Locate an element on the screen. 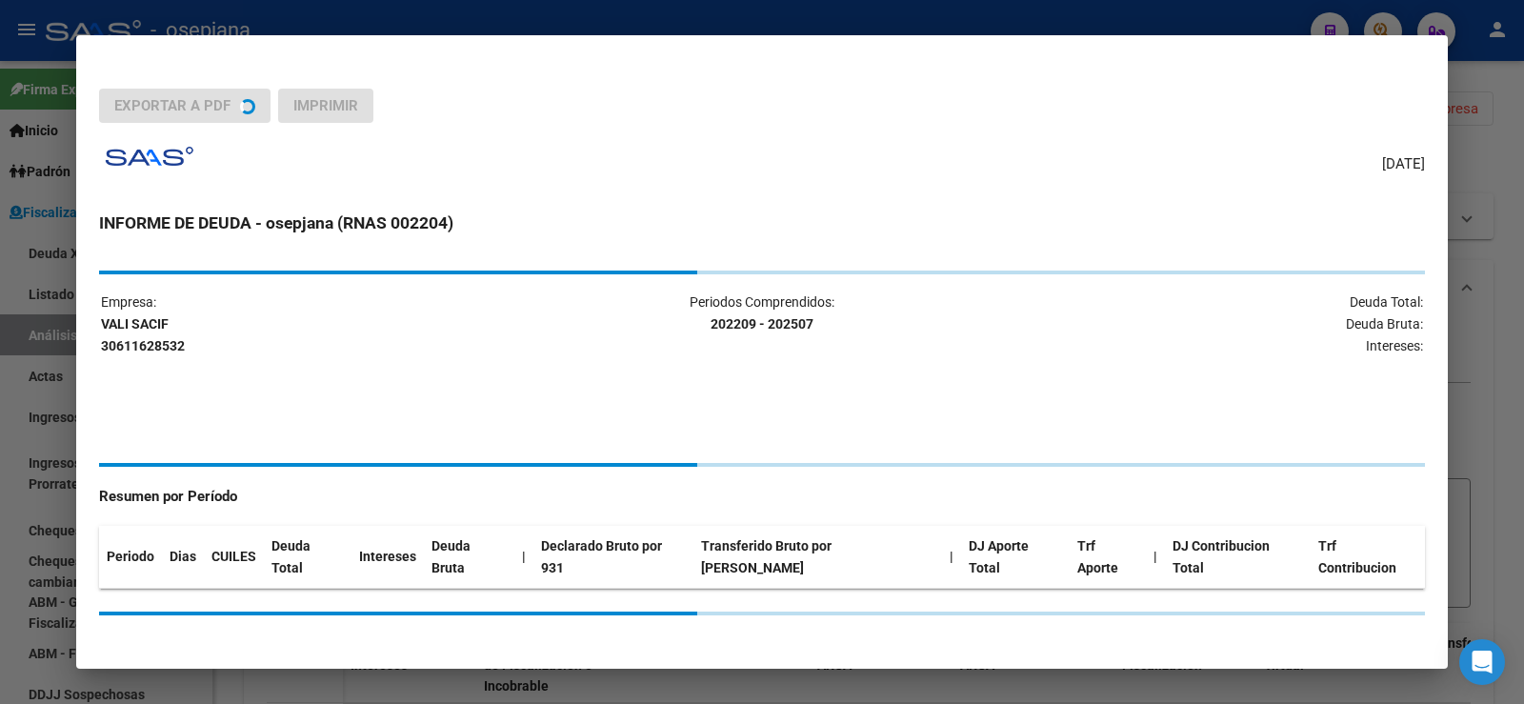  div: Open Intercom Messenger is located at coordinates (1482, 662).